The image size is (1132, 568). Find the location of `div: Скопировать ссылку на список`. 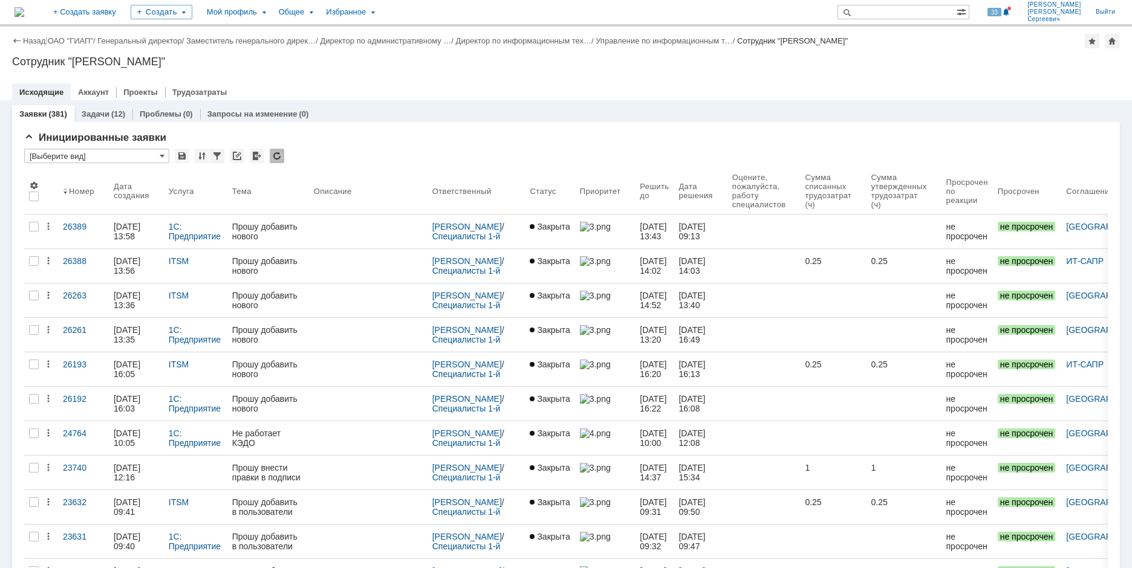

div: Скопировать ссылку на список is located at coordinates (237, 156).